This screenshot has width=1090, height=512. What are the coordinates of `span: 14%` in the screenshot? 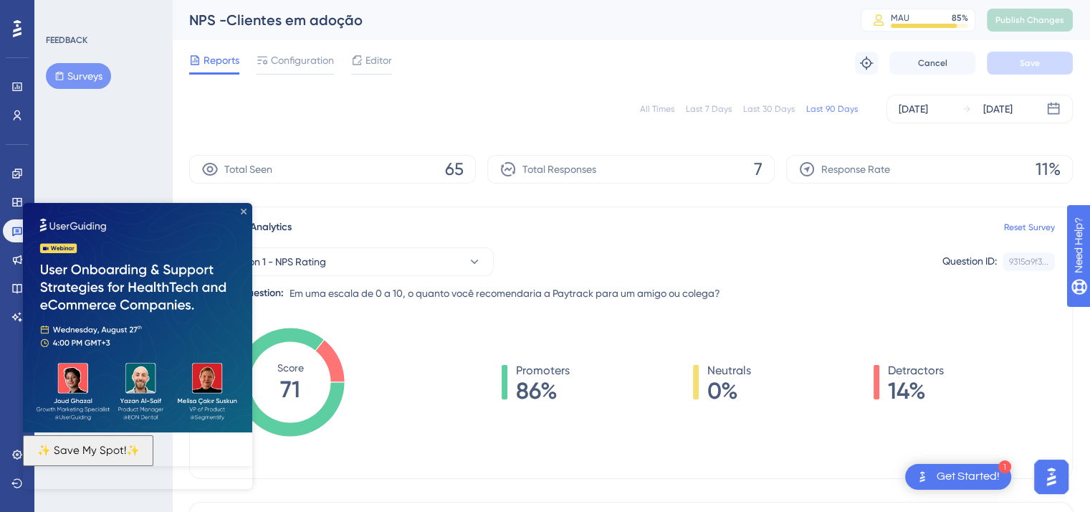 It's located at (916, 390).